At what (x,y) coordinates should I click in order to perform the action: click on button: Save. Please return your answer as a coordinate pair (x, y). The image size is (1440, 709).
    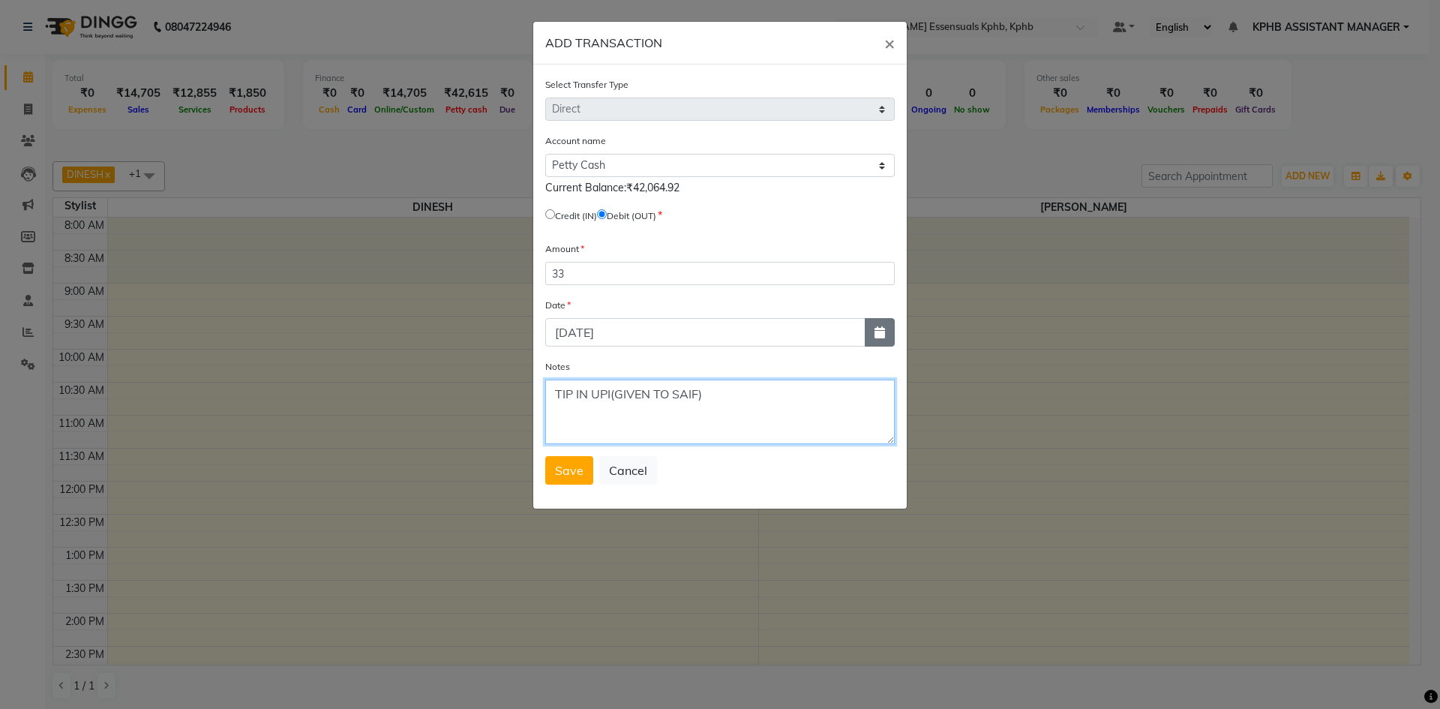
    Looking at the image, I should click on (569, 470).